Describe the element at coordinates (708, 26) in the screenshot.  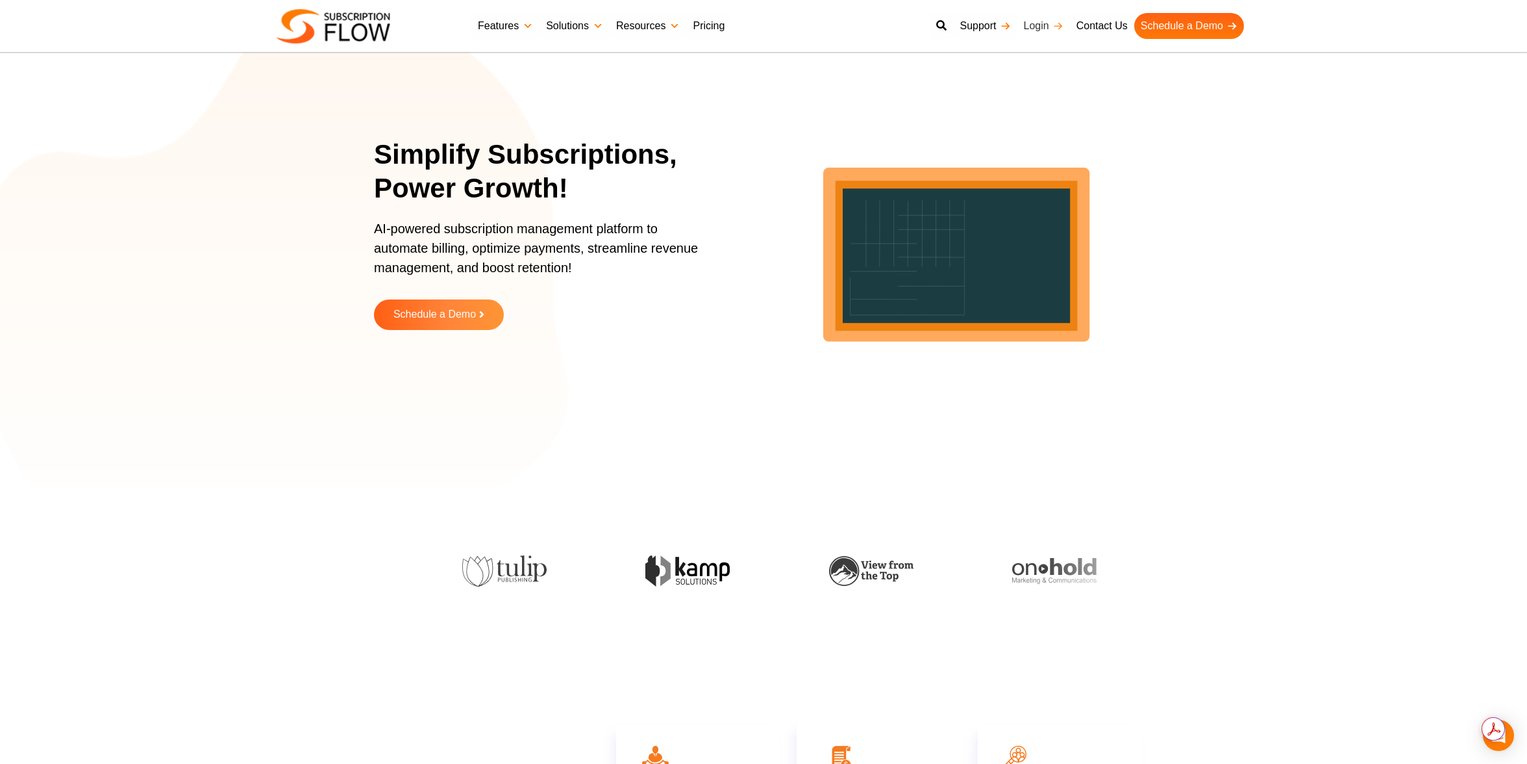
I see `a: Pricing` at that location.